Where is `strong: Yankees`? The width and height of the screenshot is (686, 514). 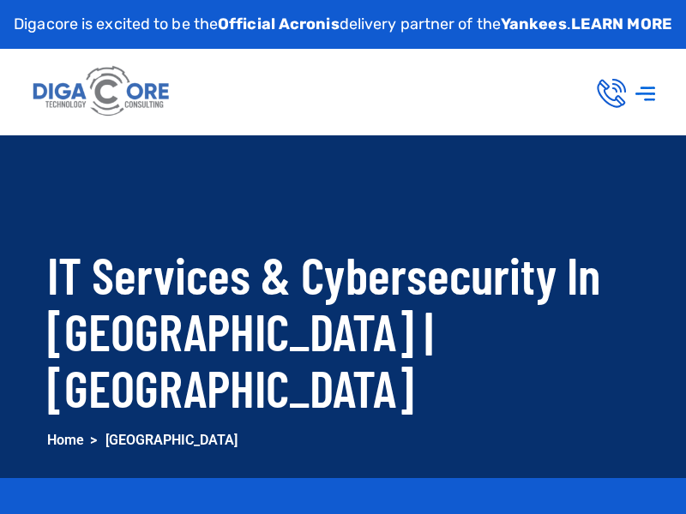 strong: Yankees is located at coordinates (533, 24).